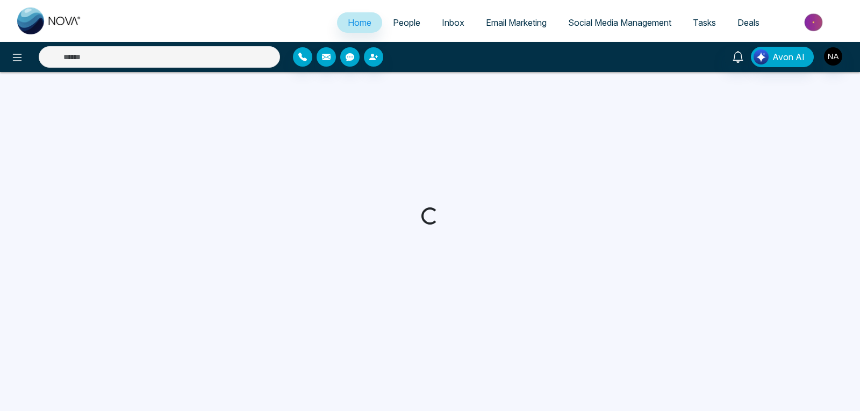 The height and width of the screenshot is (411, 860). I want to click on img: Lead Flow, so click(761, 57).